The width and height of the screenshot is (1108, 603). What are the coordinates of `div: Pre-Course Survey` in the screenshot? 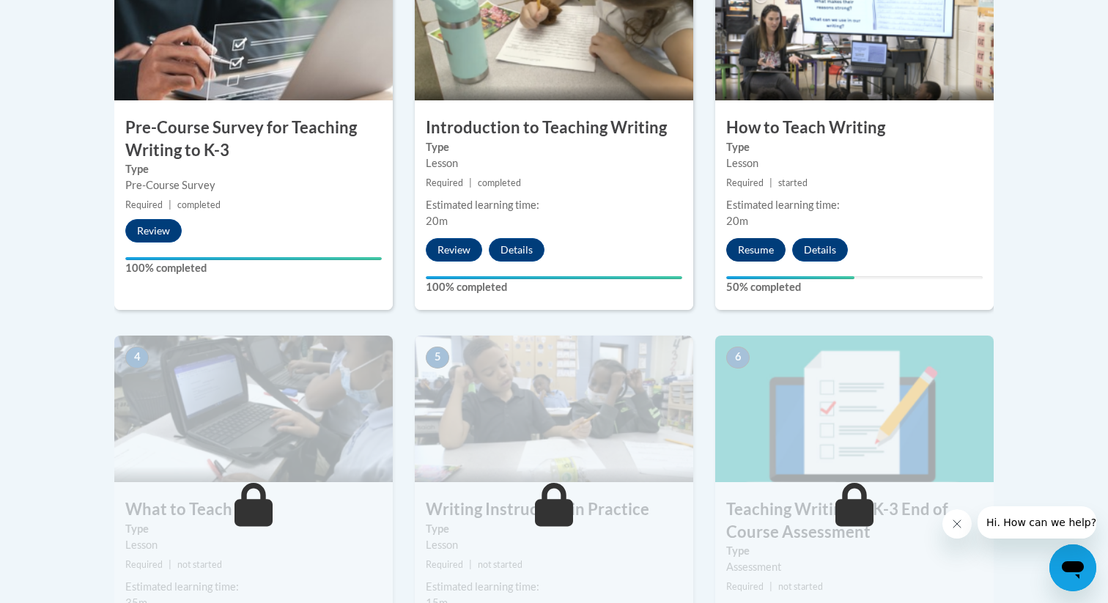 It's located at (253, 185).